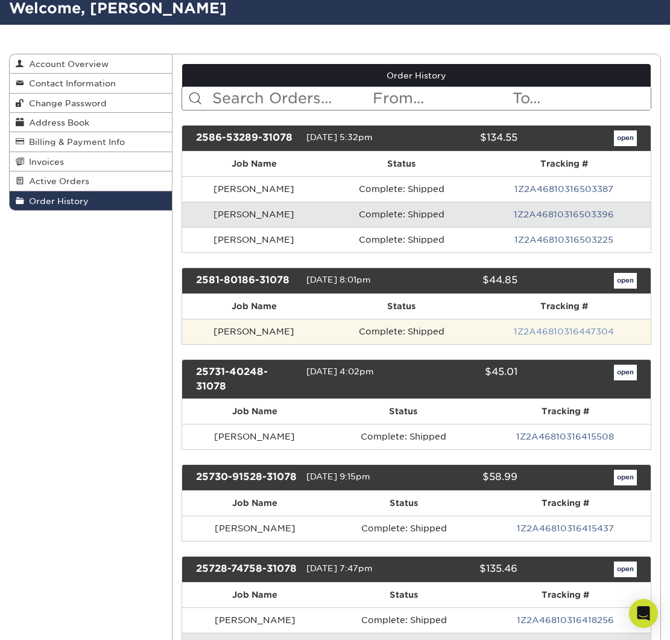  I want to click on span: Active Orders, so click(57, 181).